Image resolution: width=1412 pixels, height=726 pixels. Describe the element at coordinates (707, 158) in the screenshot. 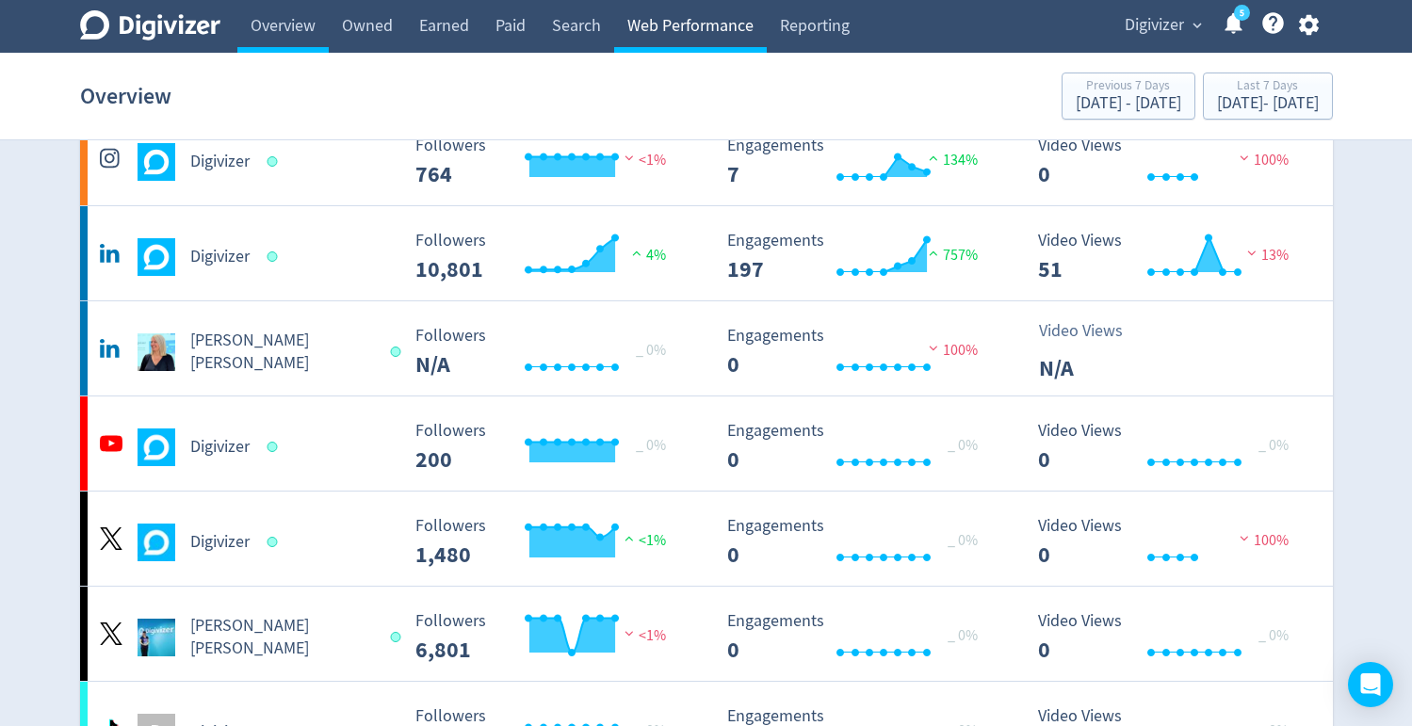

I see `a: Digivizer undefinedDigivizer Followers --- Followers 764 <1% Engagements 7 Engagements 7 134% Vid...` at that location.